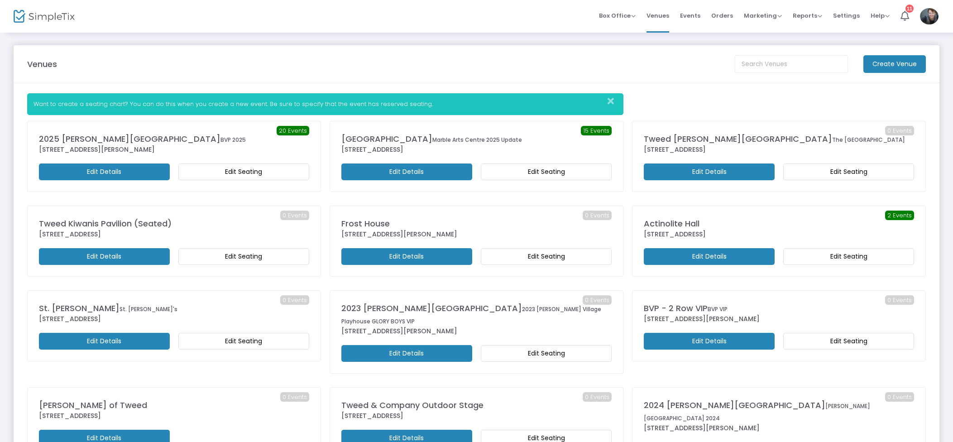  Describe the element at coordinates (894, 64) in the screenshot. I see `m-button: Create Venue` at that location.